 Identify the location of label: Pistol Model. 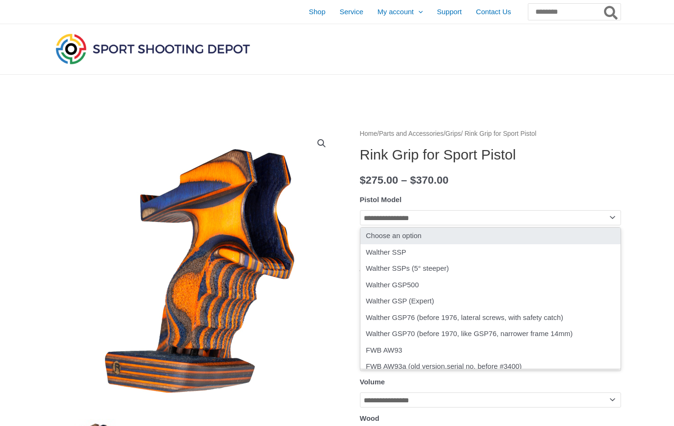
(381, 199).